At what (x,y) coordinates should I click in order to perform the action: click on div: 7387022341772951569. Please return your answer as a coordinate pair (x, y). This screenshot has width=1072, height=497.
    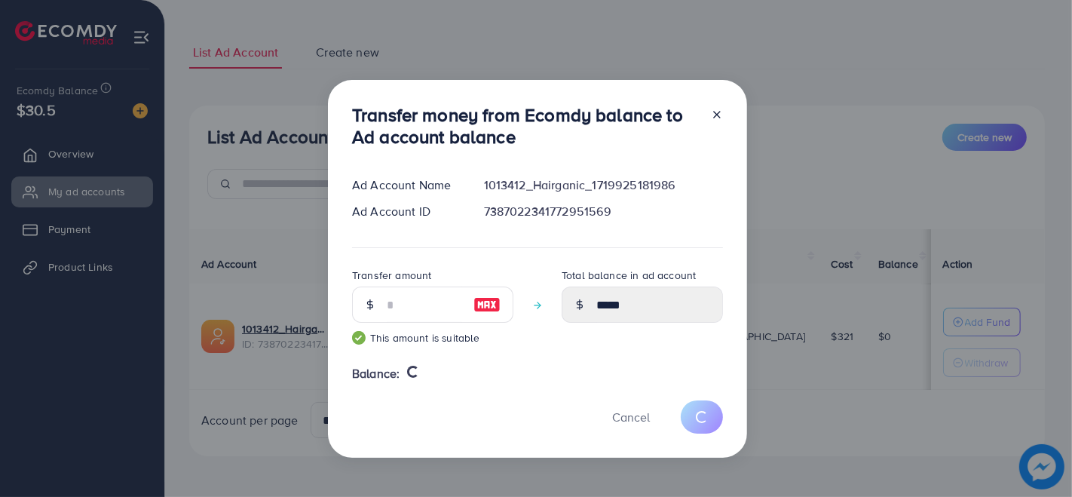
    Looking at the image, I should click on (603, 211).